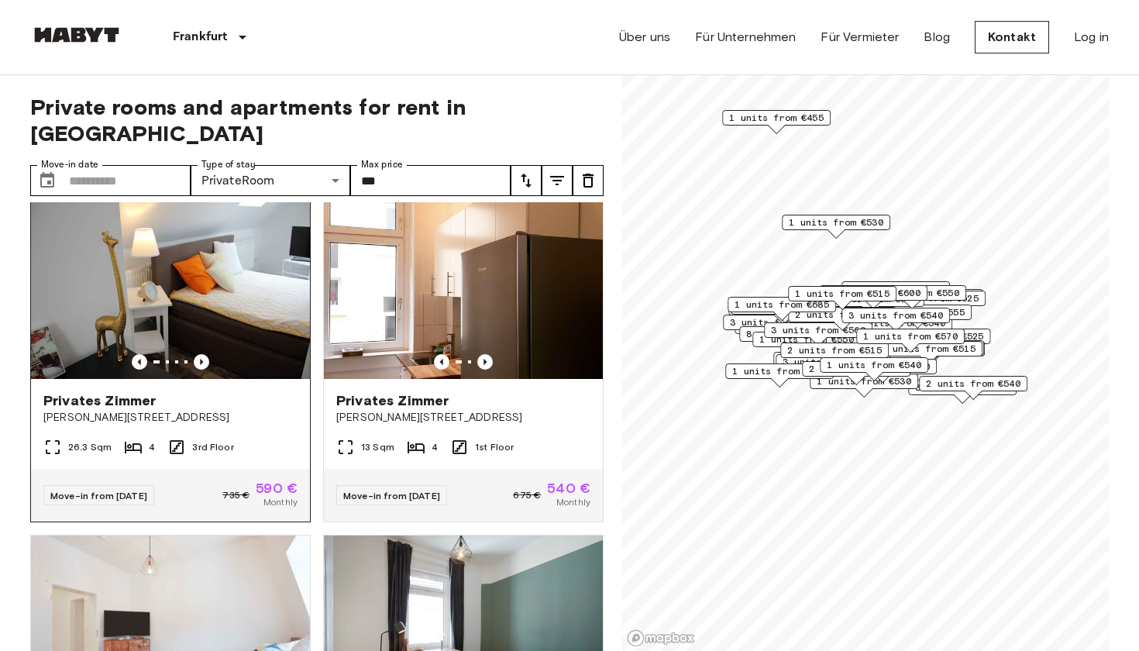  Describe the element at coordinates (47, 180) in the screenshot. I see `button: Choose date` at that location.